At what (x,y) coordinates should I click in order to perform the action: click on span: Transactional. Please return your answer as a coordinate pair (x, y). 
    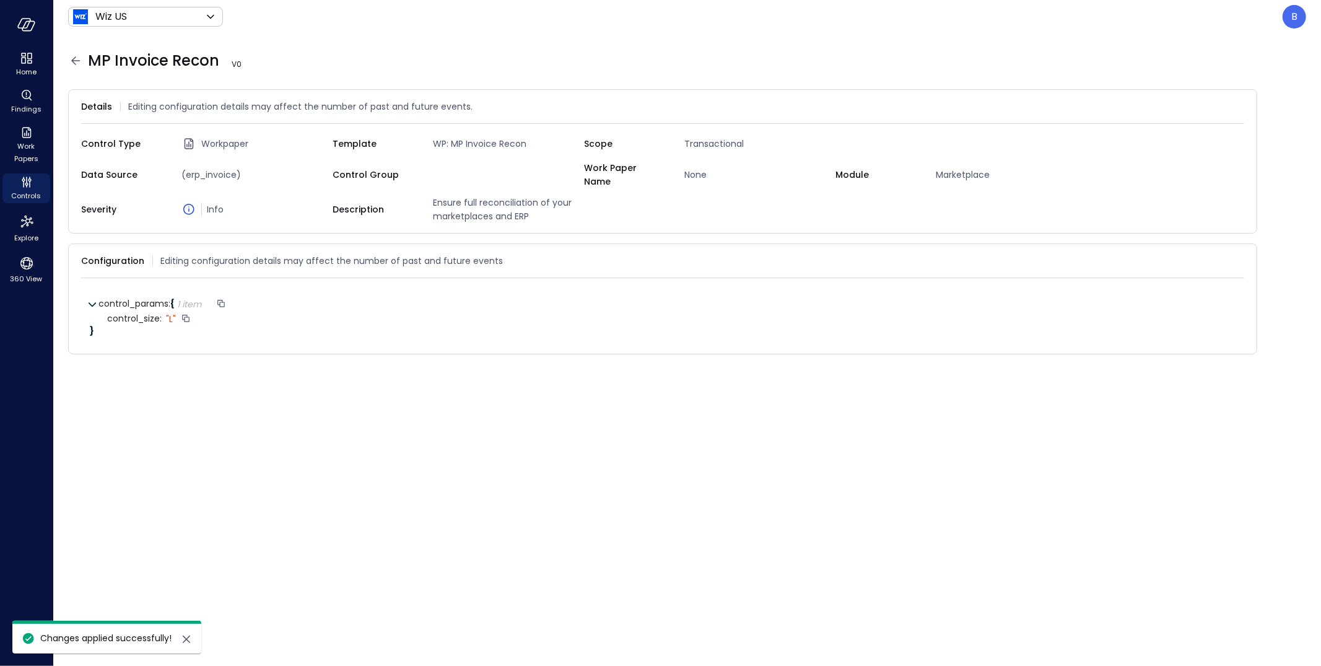
    Looking at the image, I should click on (758, 144).